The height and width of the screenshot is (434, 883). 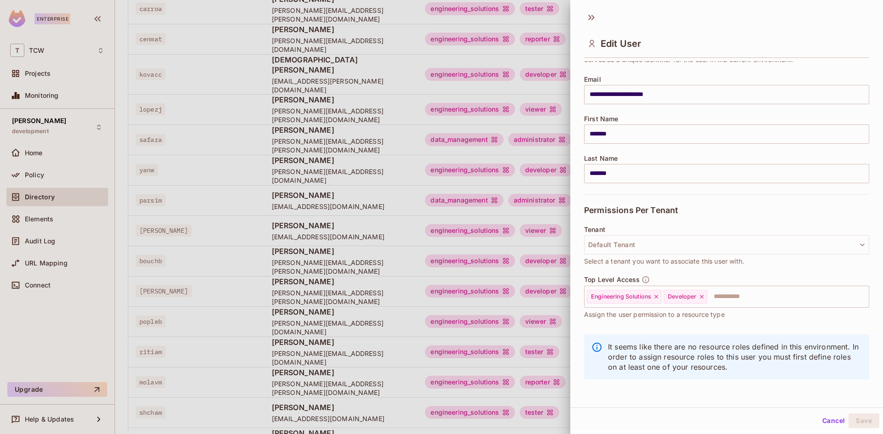 I want to click on span: Select a tenant you want to associate this user with., so click(x=664, y=262).